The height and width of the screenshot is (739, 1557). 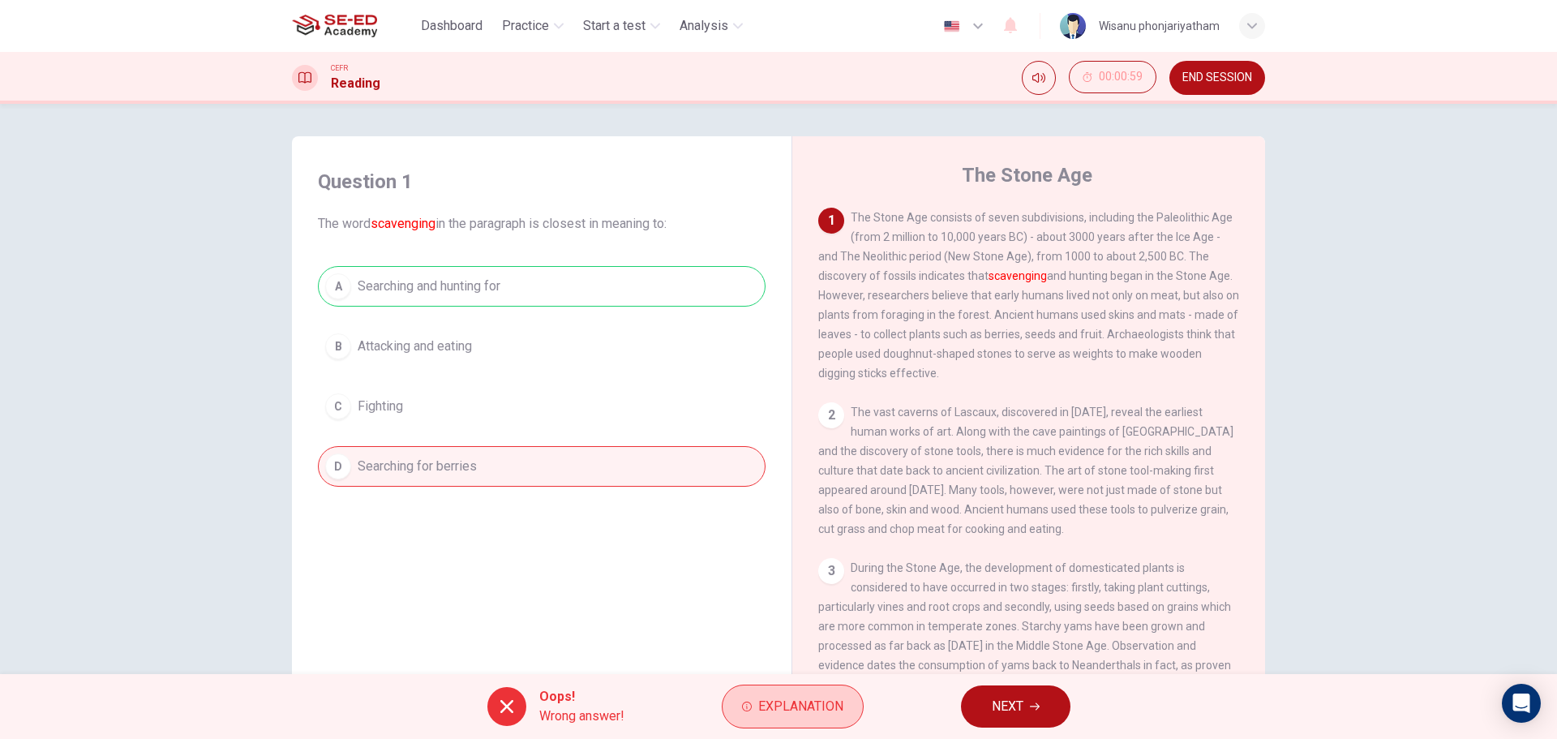 What do you see at coordinates (1121, 77) in the screenshot?
I see `span: 00:00:59` at bounding box center [1121, 77].